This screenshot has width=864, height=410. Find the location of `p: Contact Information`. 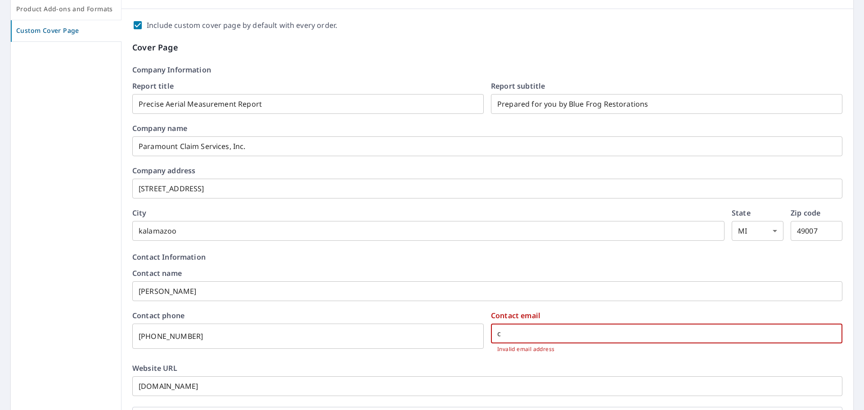

p: Contact Information is located at coordinates (487, 257).